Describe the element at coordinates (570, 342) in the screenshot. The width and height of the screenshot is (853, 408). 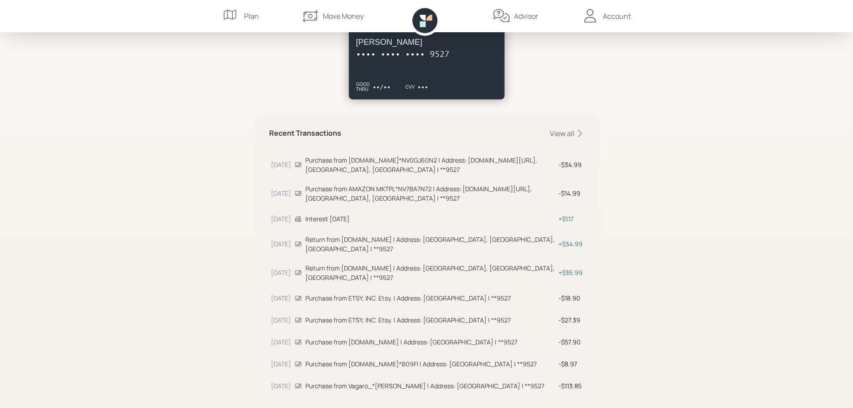
I see `div: $57.90` at that location.